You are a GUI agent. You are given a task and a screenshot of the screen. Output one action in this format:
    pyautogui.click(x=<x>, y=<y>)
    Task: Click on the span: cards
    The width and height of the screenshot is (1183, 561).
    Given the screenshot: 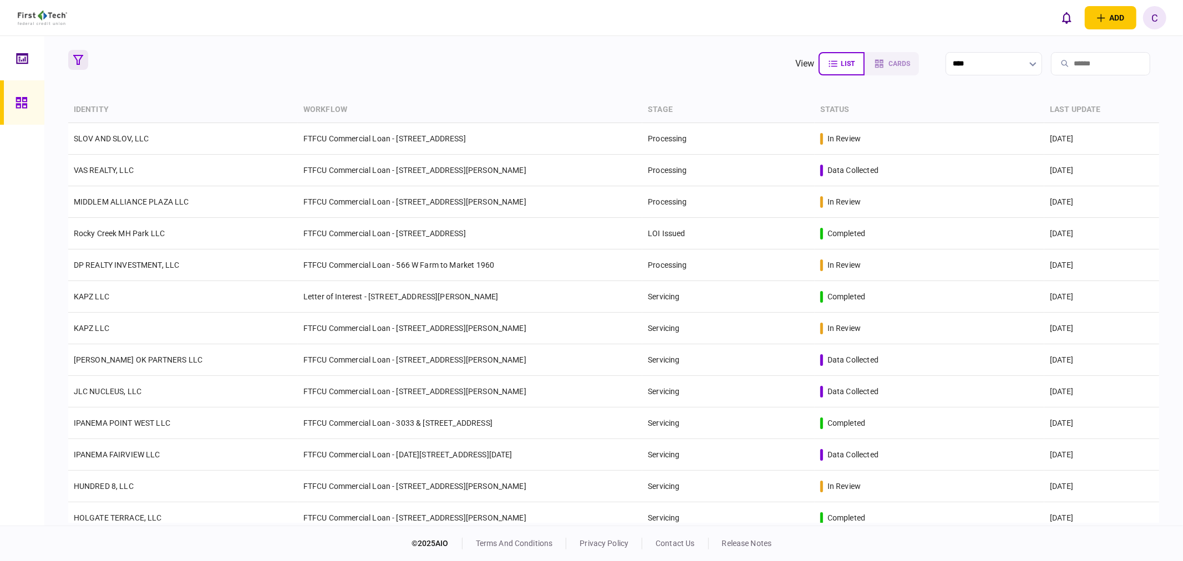 What is the action you would take?
    pyautogui.click(x=899, y=64)
    